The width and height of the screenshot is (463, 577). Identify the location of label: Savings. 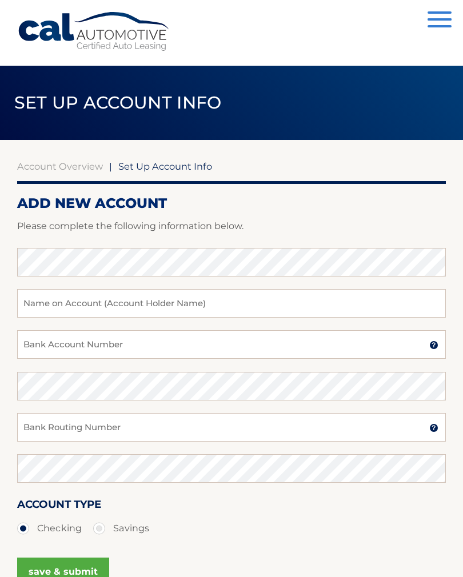
(121, 528).